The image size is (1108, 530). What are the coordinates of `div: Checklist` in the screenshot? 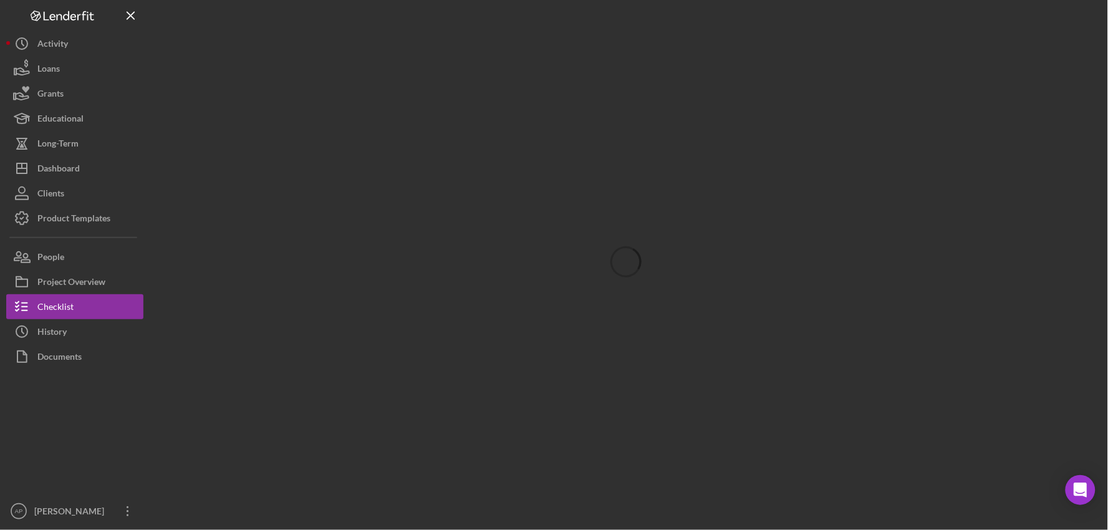 It's located at (56, 308).